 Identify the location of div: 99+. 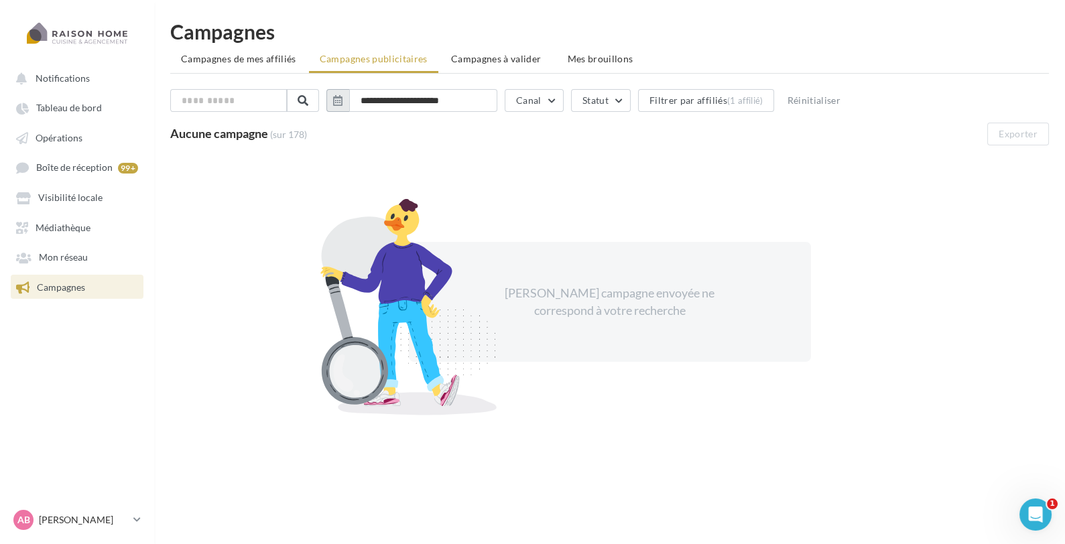
(128, 168).